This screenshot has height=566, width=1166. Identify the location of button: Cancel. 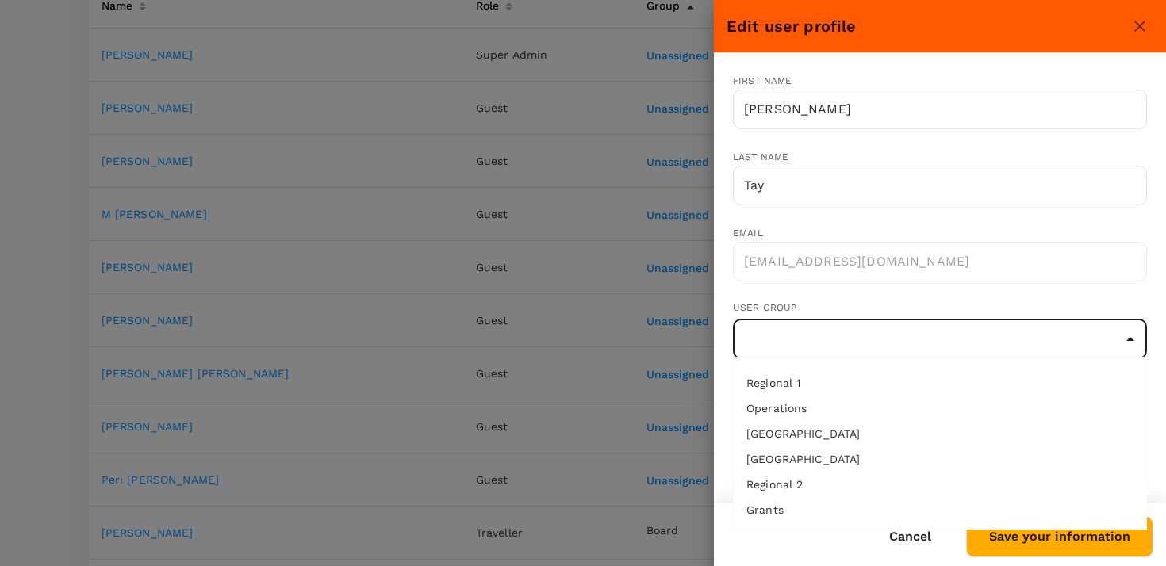
(909, 537).